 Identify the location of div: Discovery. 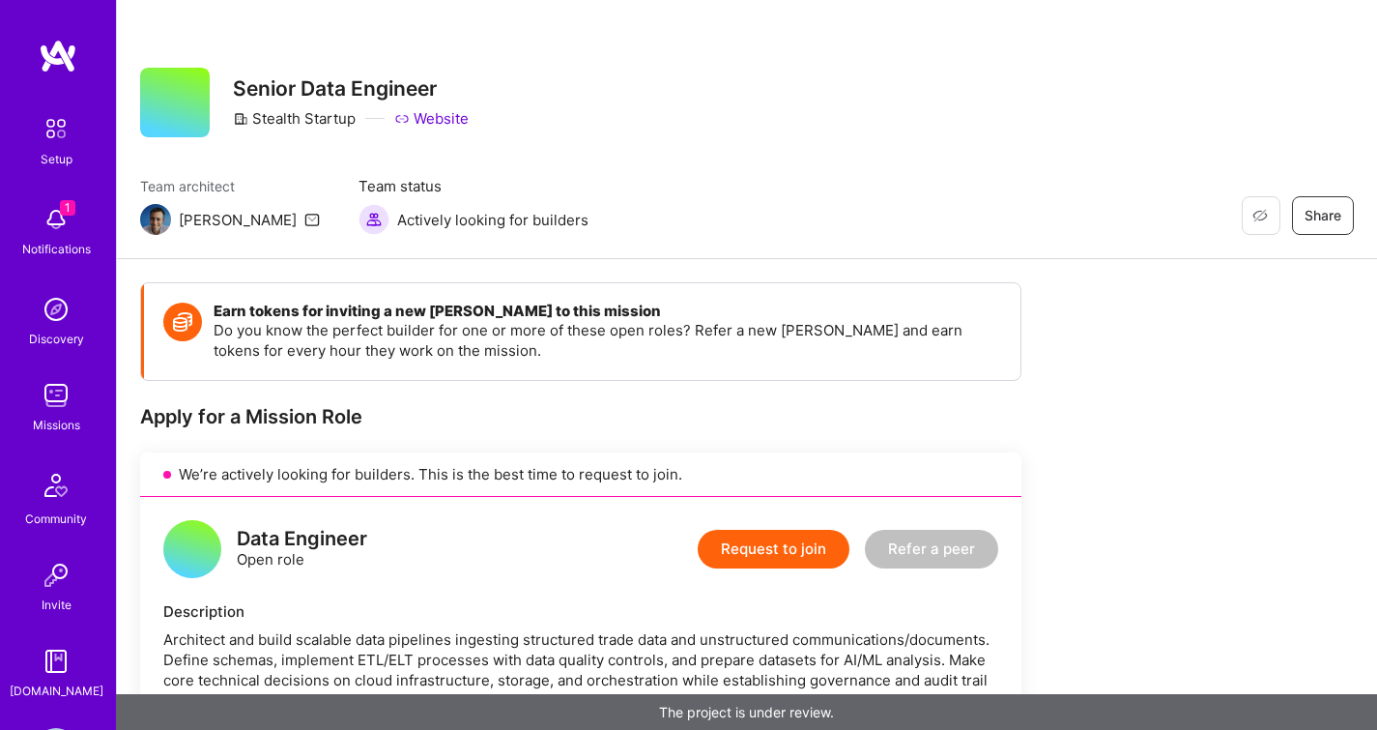
(56, 338).